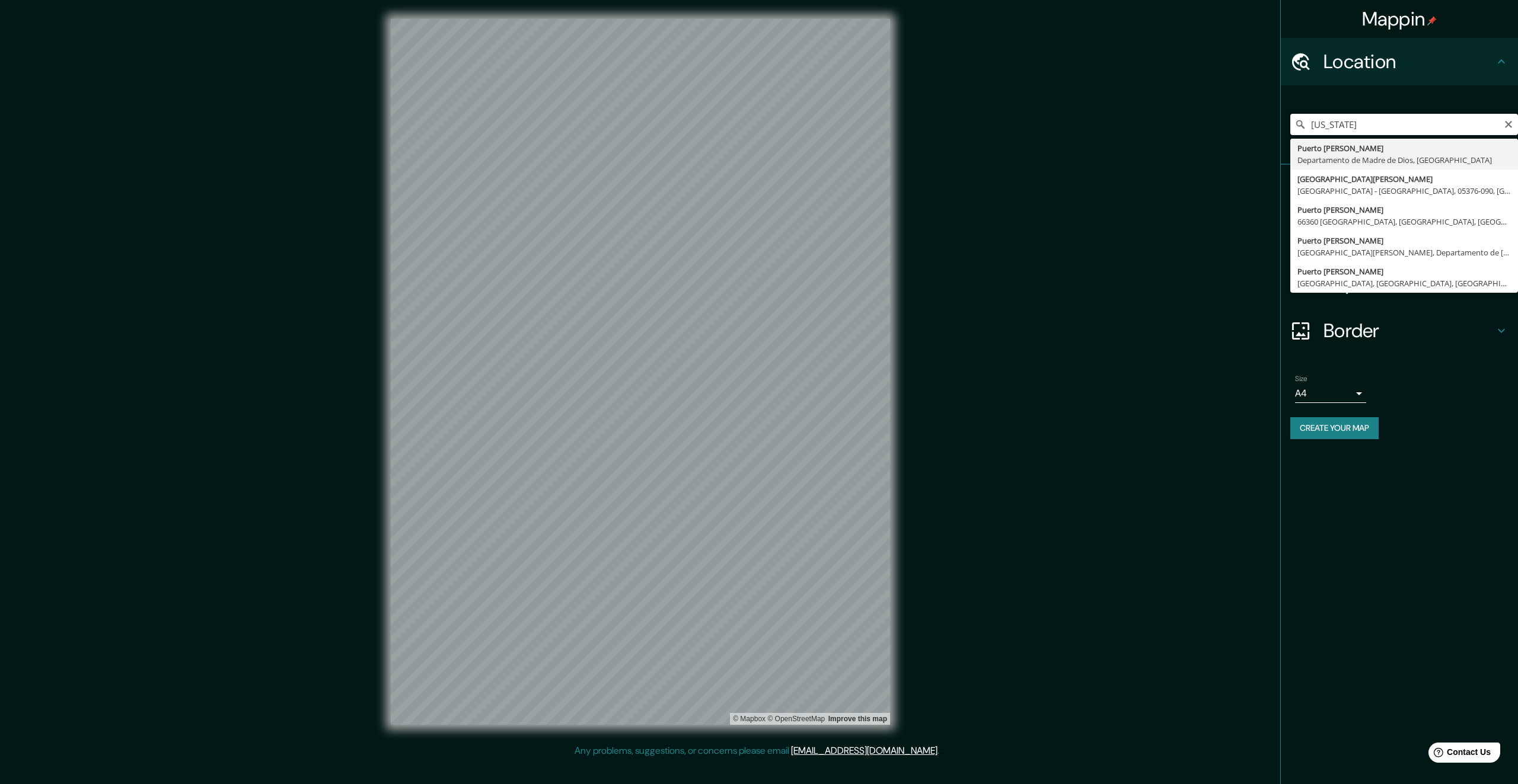 The width and height of the screenshot is (1518, 784). I want to click on a: Mapbox, so click(749, 718).